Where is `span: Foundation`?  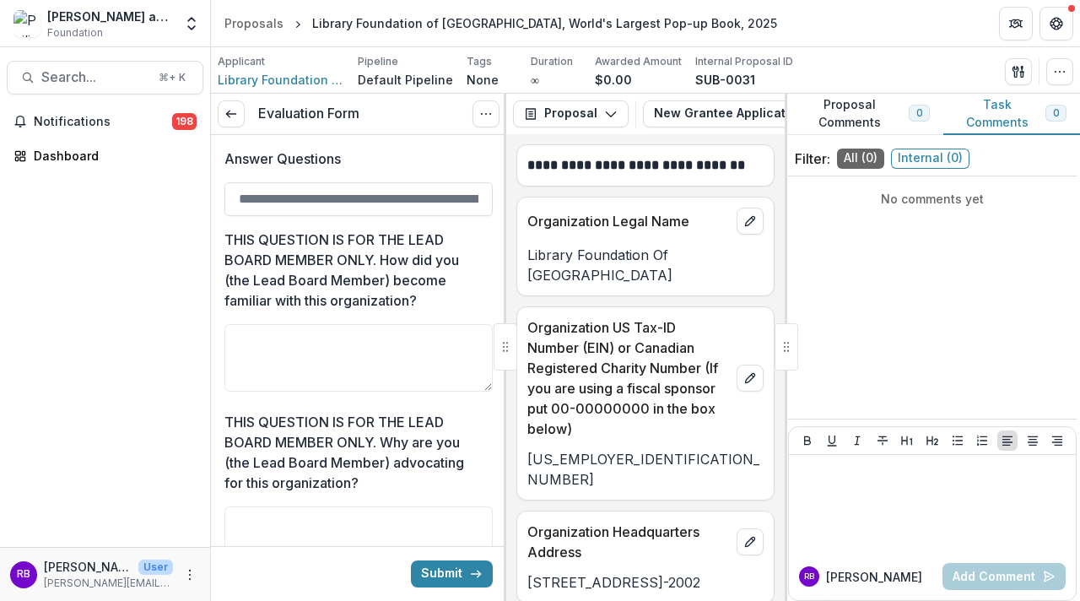 span: Foundation is located at coordinates (75, 33).